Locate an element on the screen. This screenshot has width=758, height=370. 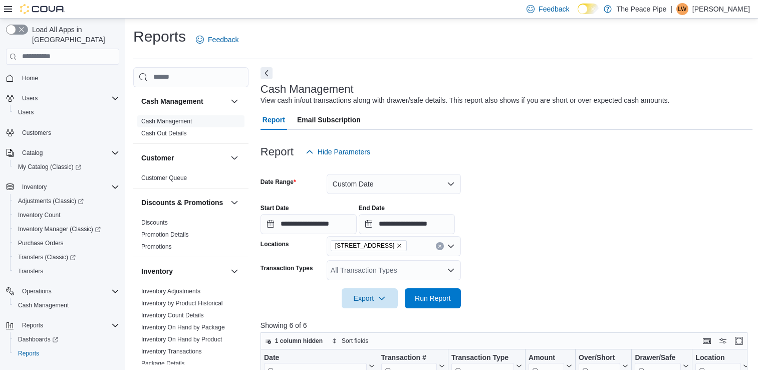
h1: Reports is located at coordinates (159, 37).